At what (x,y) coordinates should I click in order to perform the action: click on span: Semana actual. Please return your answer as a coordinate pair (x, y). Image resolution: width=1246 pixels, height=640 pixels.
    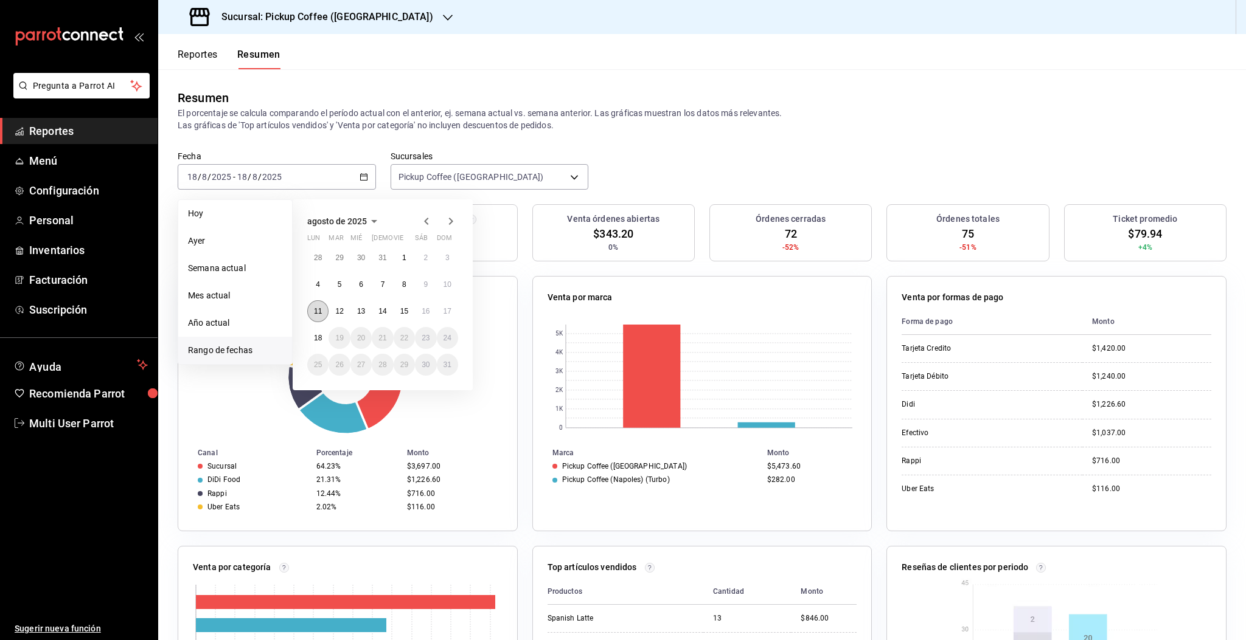
    Looking at the image, I should click on (235, 268).